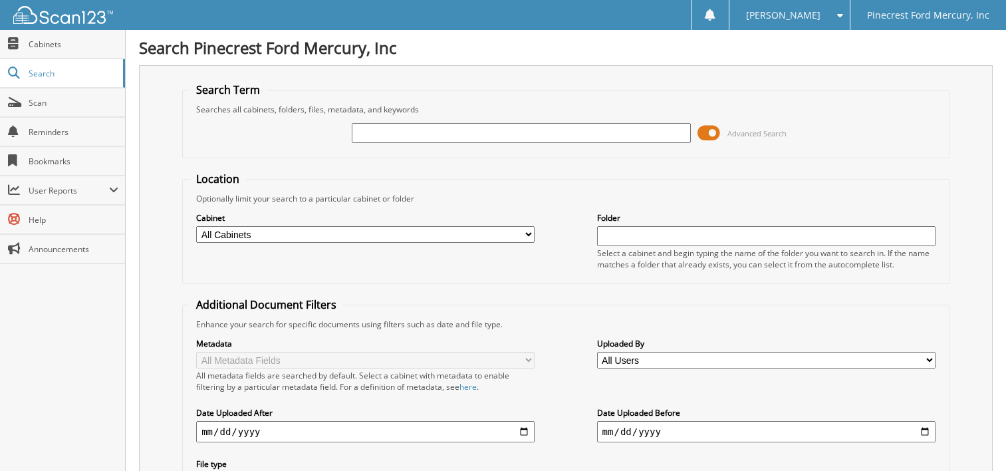 The height and width of the screenshot is (471, 1006). What do you see at coordinates (73, 161) in the screenshot?
I see `span: Bookmarks` at bounding box center [73, 161].